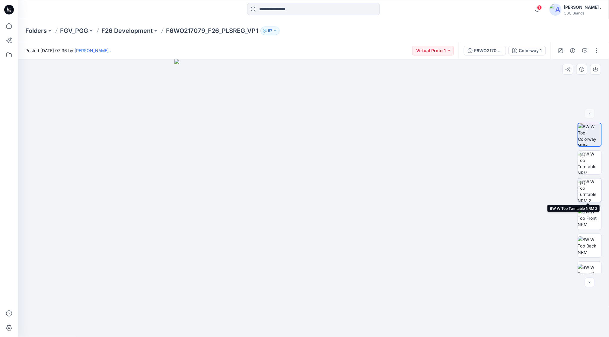  I want to click on div: Colorway 1, so click(531, 51).